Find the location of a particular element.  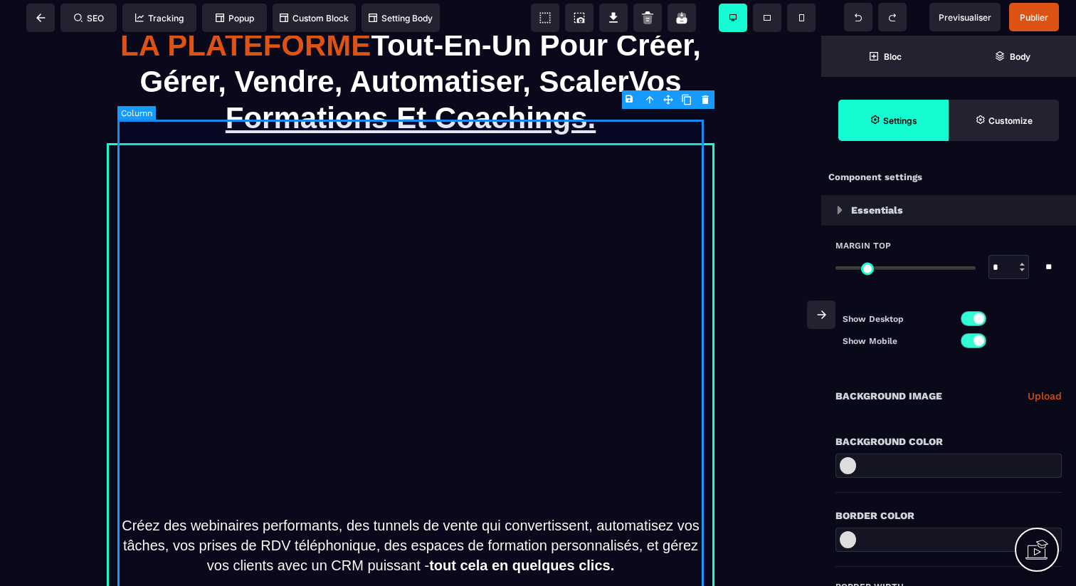

p: Show Mobile is located at coordinates (895, 341).